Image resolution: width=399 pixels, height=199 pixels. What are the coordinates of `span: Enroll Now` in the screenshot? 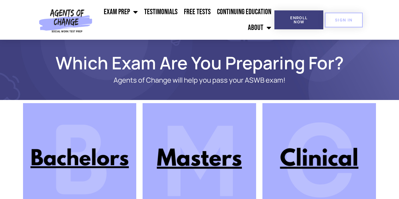 It's located at (299, 20).